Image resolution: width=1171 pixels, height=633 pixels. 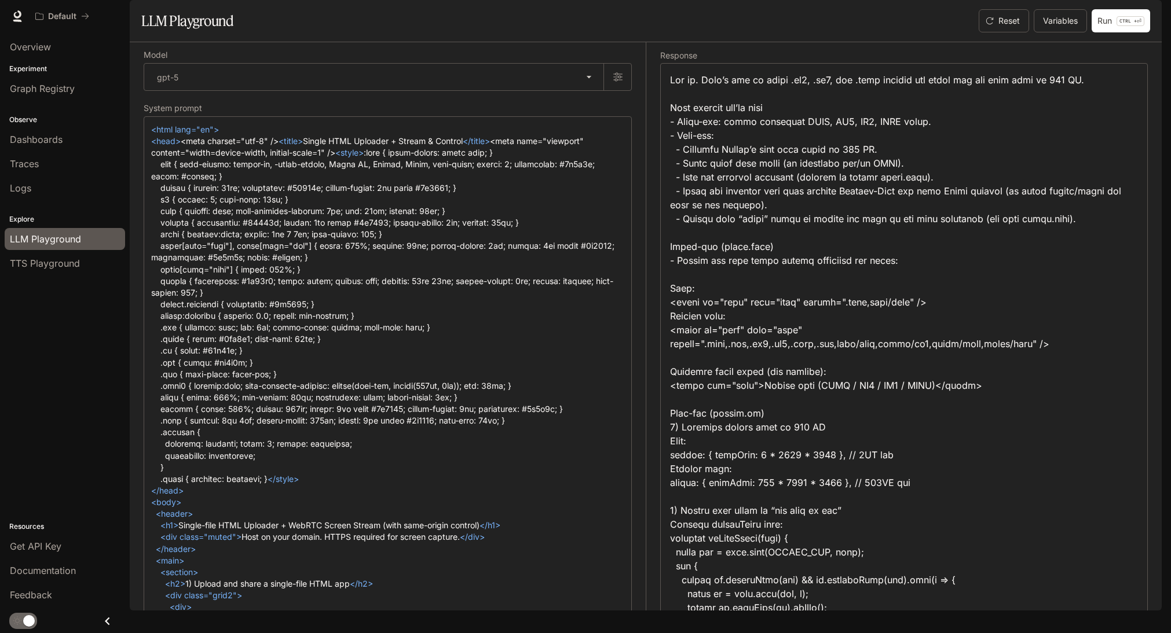 I want to click on button: Variables, so click(x=1060, y=21).